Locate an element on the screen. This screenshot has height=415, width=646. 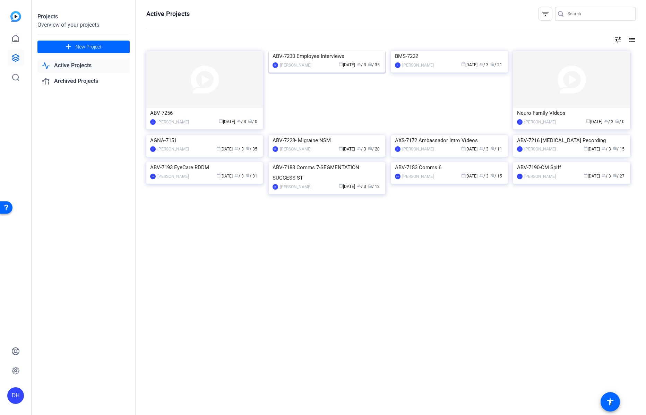
div: ABV-7183 Comms 6 is located at coordinates (450, 168).